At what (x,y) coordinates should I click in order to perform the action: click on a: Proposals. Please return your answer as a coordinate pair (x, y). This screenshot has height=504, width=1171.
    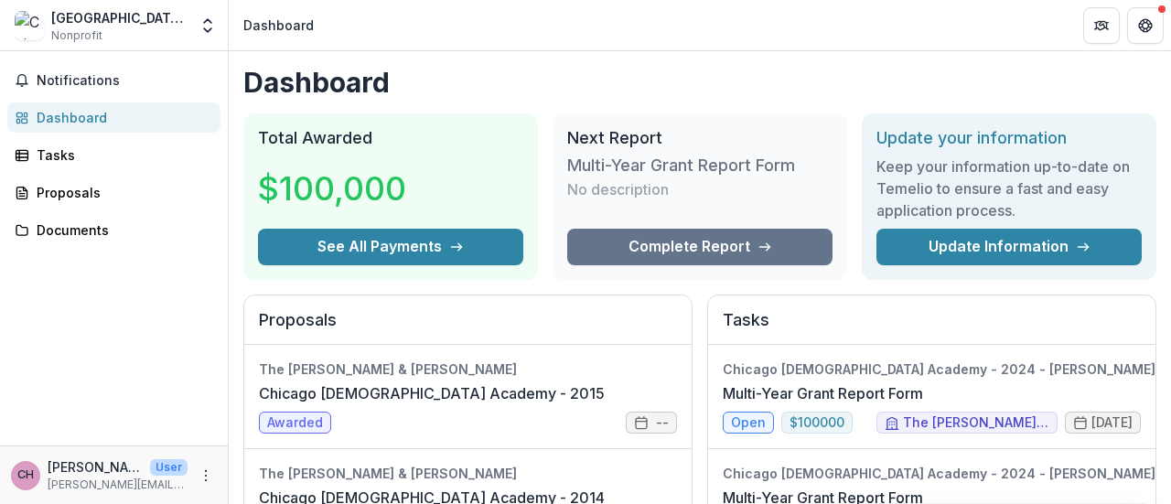
    Looking at the image, I should click on (113, 192).